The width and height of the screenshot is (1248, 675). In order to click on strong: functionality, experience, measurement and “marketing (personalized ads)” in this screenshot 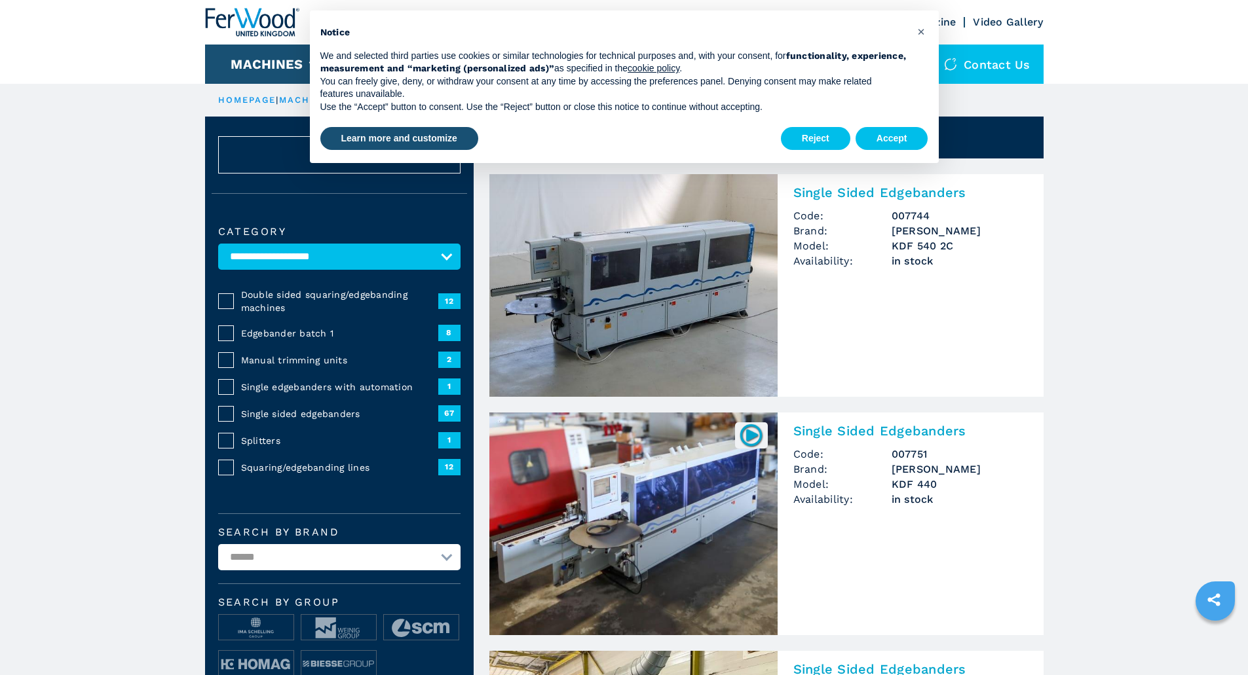, I will do `click(613, 62)`.